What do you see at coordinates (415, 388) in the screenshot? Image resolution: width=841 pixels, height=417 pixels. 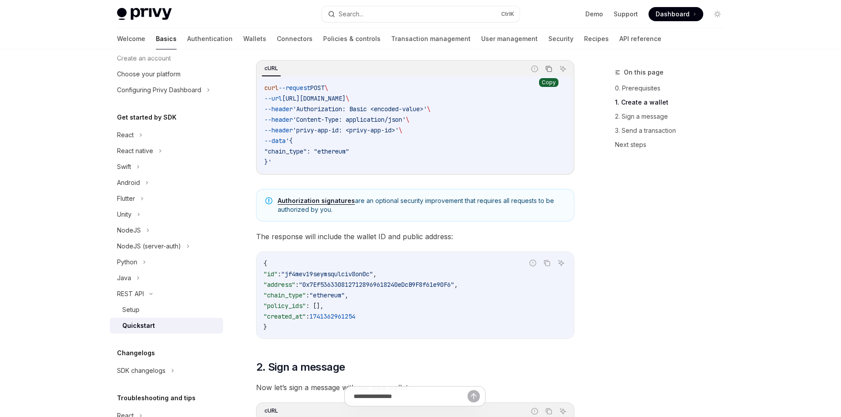 I see `span: Now let’s sign a message with our new wallet:` at bounding box center [415, 388].